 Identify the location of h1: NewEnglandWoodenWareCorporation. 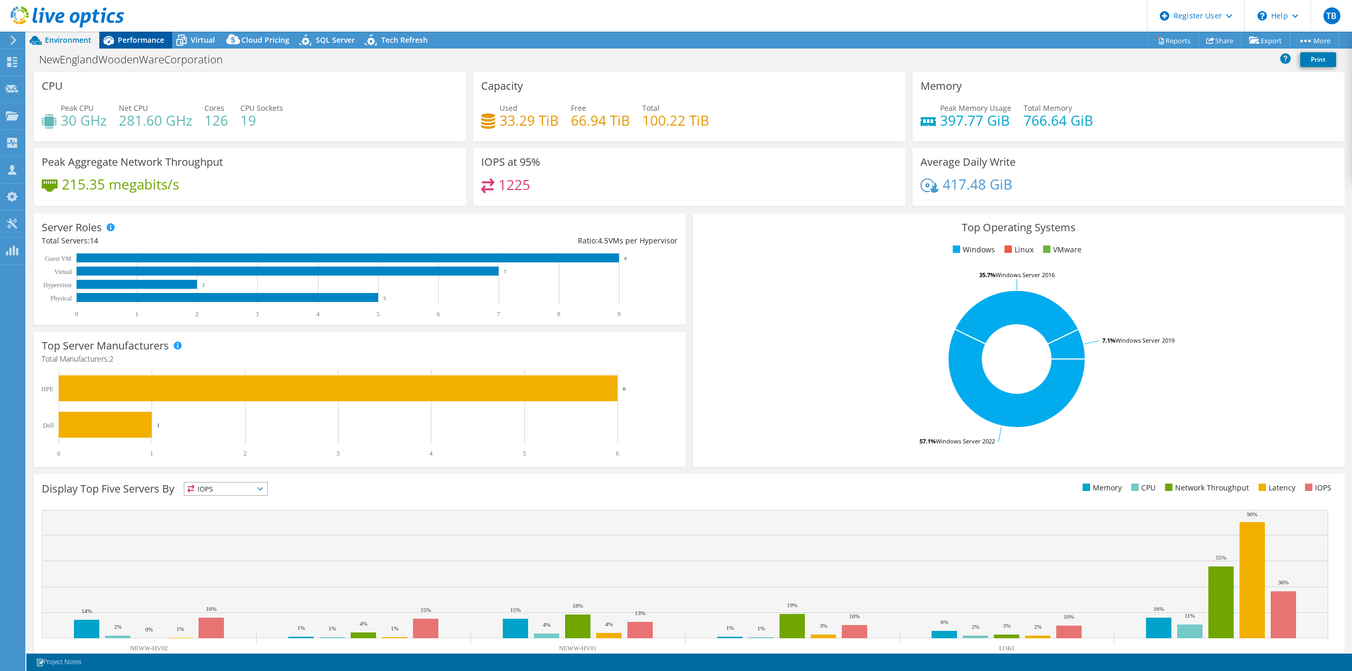
(137, 60).